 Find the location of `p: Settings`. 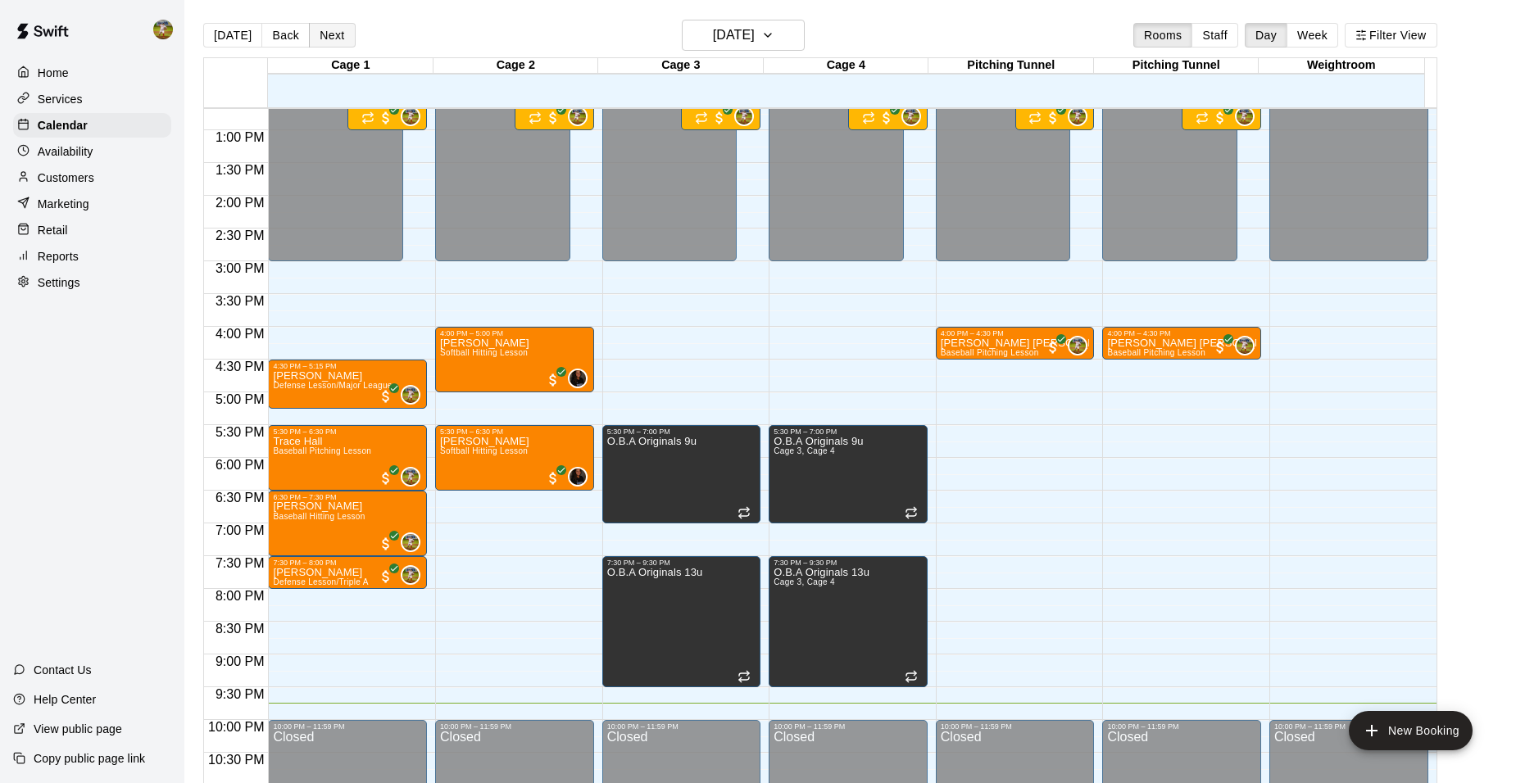

p: Settings is located at coordinates (59, 283).